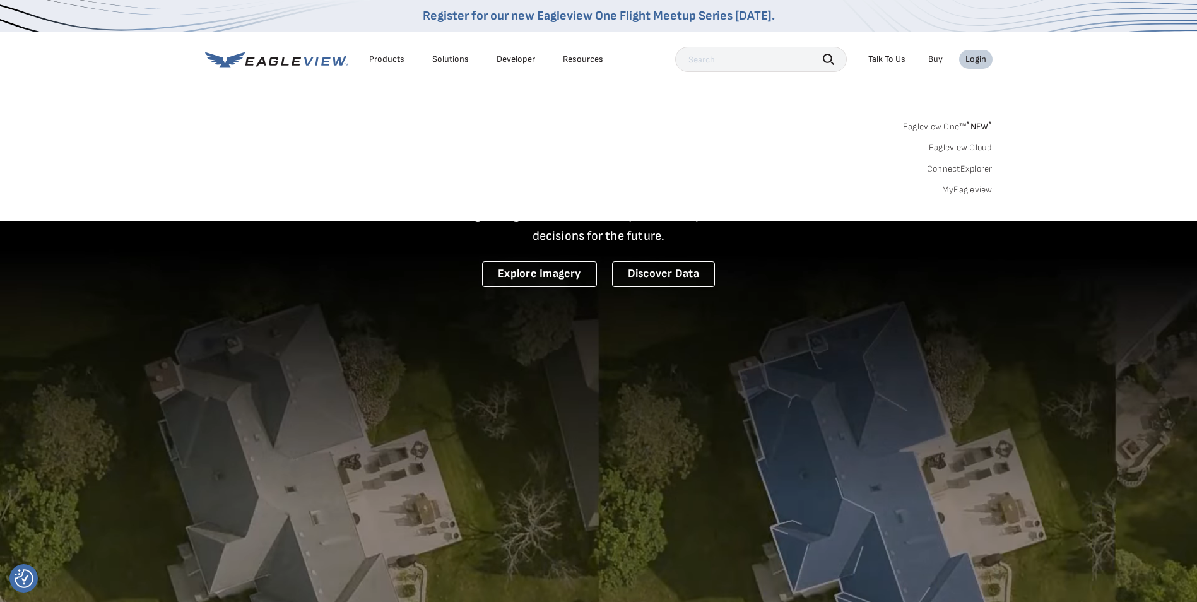 This screenshot has width=1197, height=602. Describe the element at coordinates (978, 126) in the screenshot. I see `span: NEW` at that location.